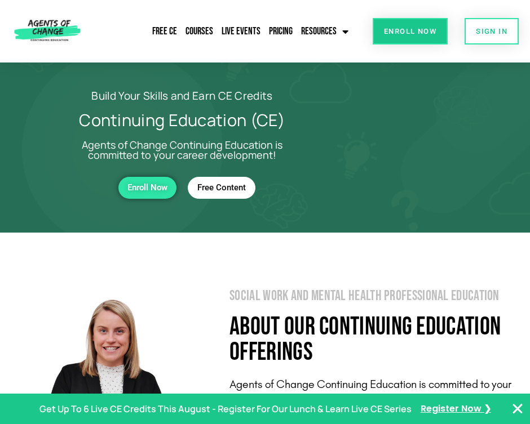 This screenshot has width=530, height=424. What do you see at coordinates (492, 31) in the screenshot?
I see `span: SIGN IN` at bounding box center [492, 31].